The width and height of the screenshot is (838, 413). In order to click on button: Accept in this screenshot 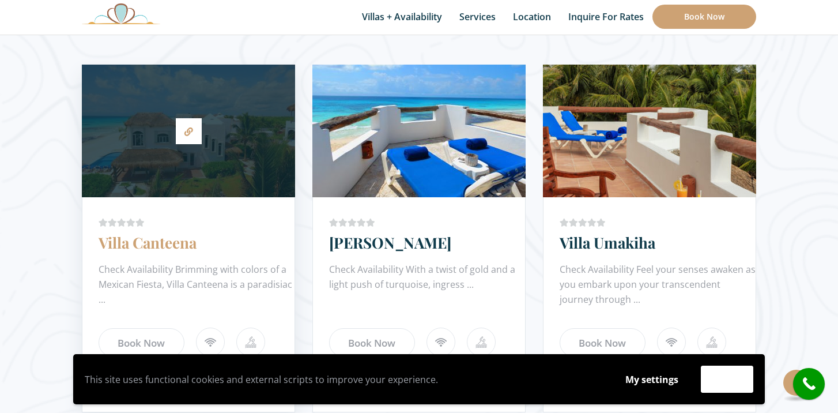, I will do `click(727, 379)`.